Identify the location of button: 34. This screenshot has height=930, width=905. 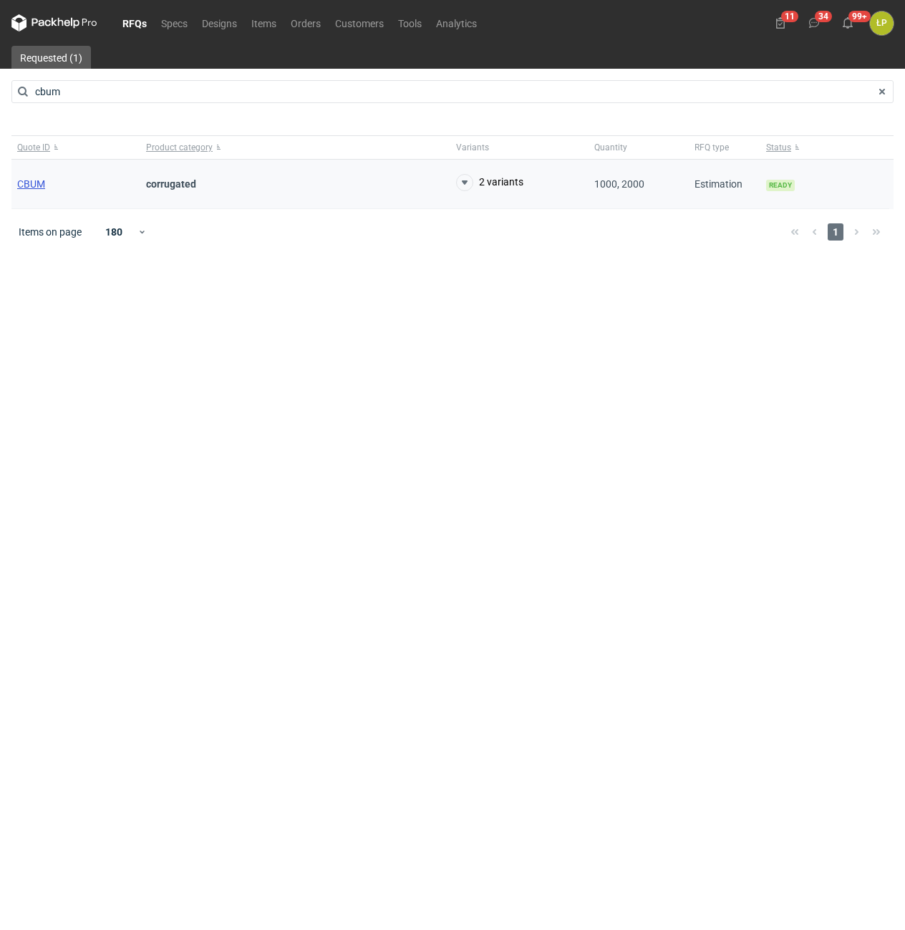
(814, 23).